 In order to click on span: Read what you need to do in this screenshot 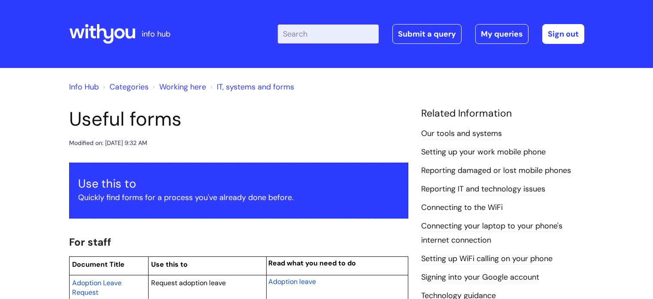, I will do `click(312, 262)`.